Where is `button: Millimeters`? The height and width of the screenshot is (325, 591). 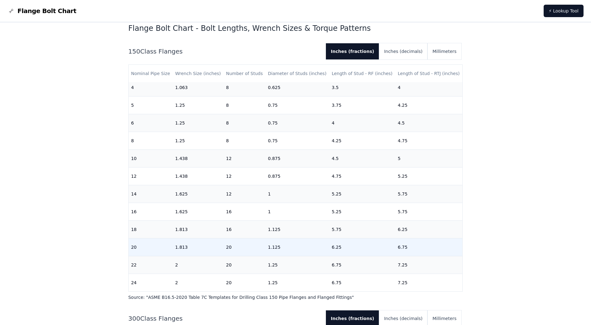 button: Millimeters is located at coordinates (444, 51).